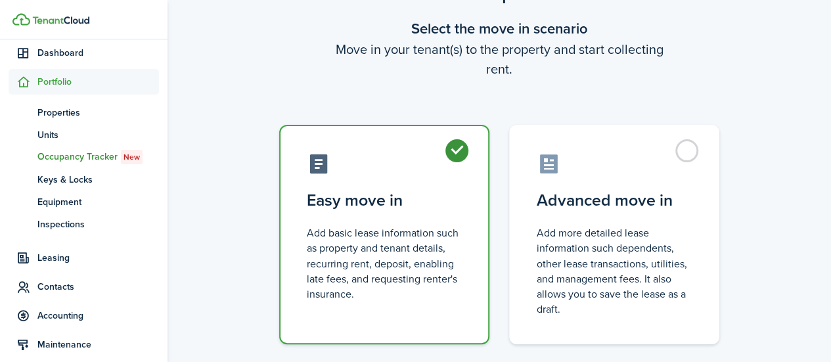 Image resolution: width=831 pixels, height=362 pixels. What do you see at coordinates (83, 53) in the screenshot?
I see `a: Dashboard` at bounding box center [83, 53].